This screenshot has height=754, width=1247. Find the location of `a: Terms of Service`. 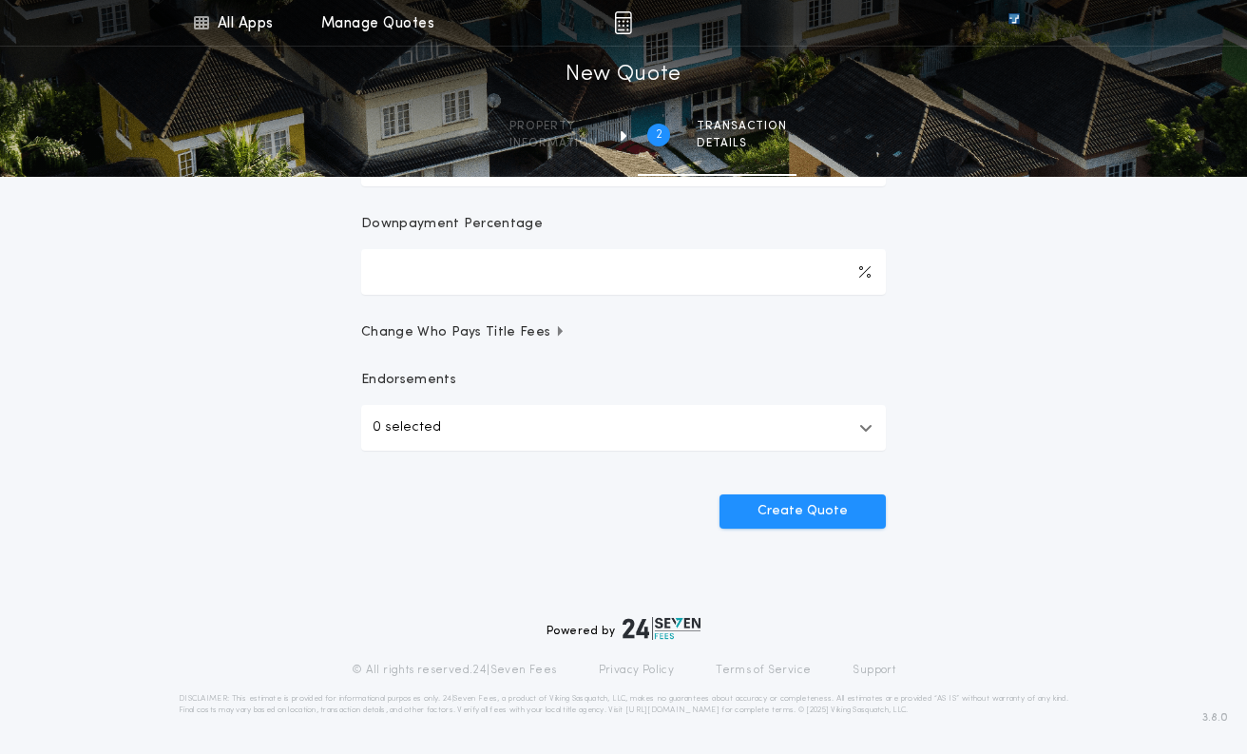

a: Terms of Service is located at coordinates (763, 670).